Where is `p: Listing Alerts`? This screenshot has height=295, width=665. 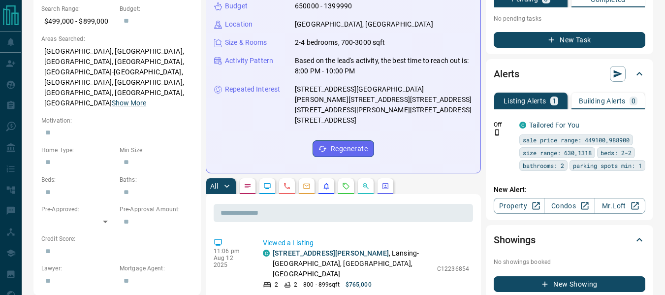 p: Listing Alerts is located at coordinates (525, 101).